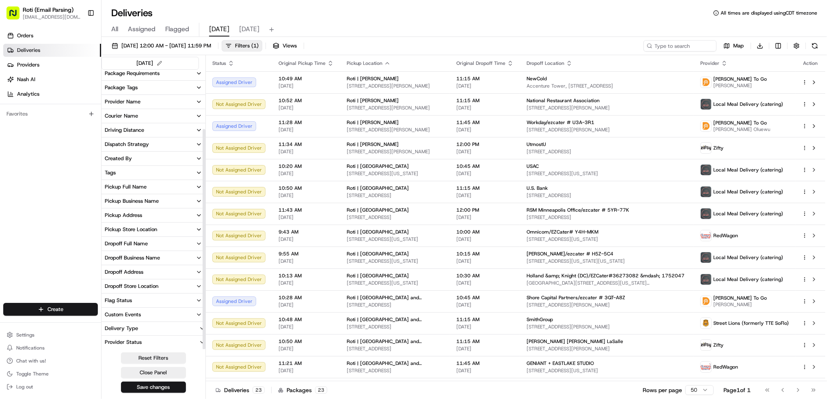 This screenshot has height=399, width=827. What do you see at coordinates (485, 276) in the screenshot?
I see `span: 10:30 AM` at bounding box center [485, 276].